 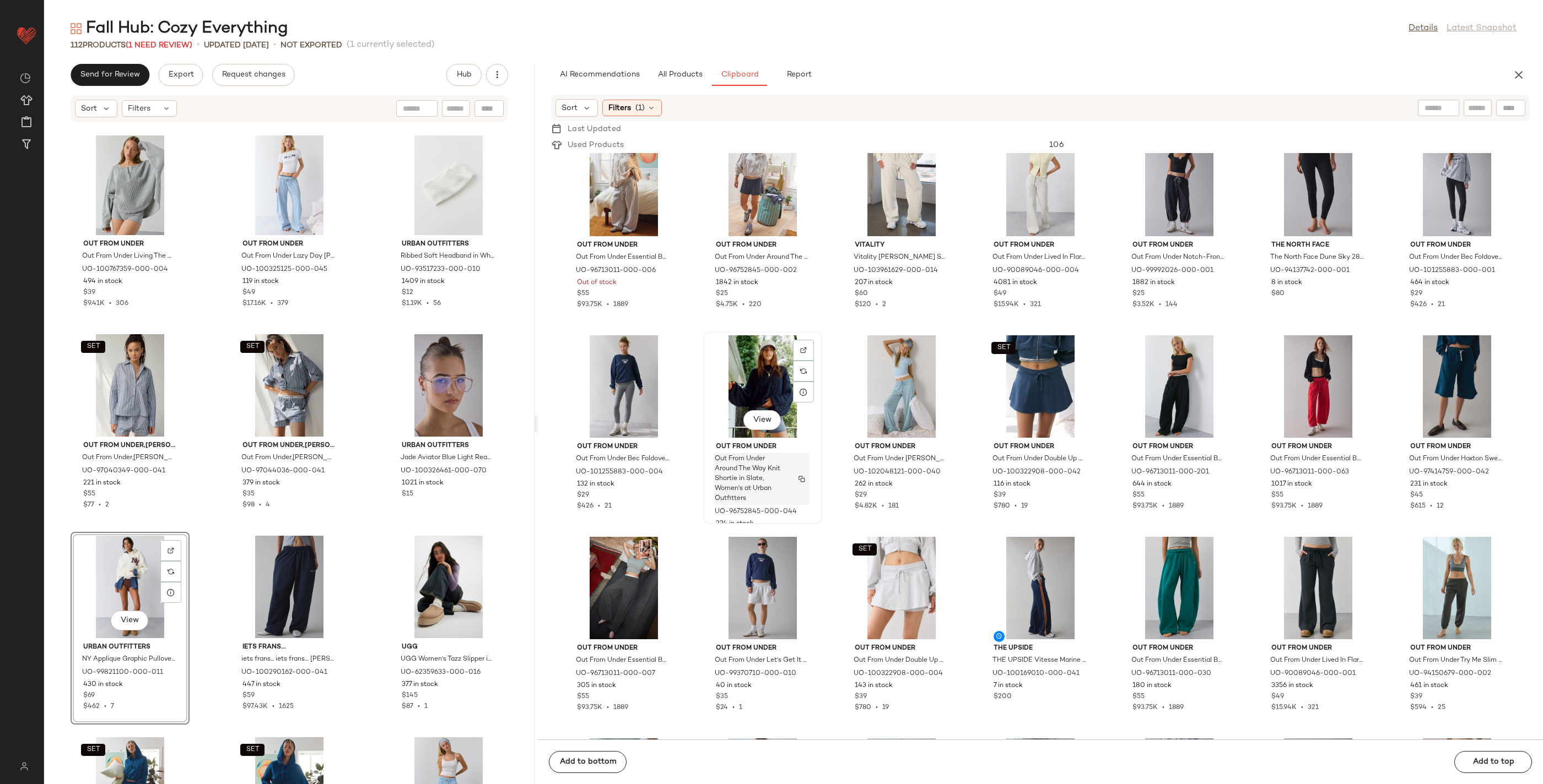 What do you see at coordinates (282, 471) in the screenshot?
I see `span: UO-97044036-000-041` at bounding box center [282, 471].